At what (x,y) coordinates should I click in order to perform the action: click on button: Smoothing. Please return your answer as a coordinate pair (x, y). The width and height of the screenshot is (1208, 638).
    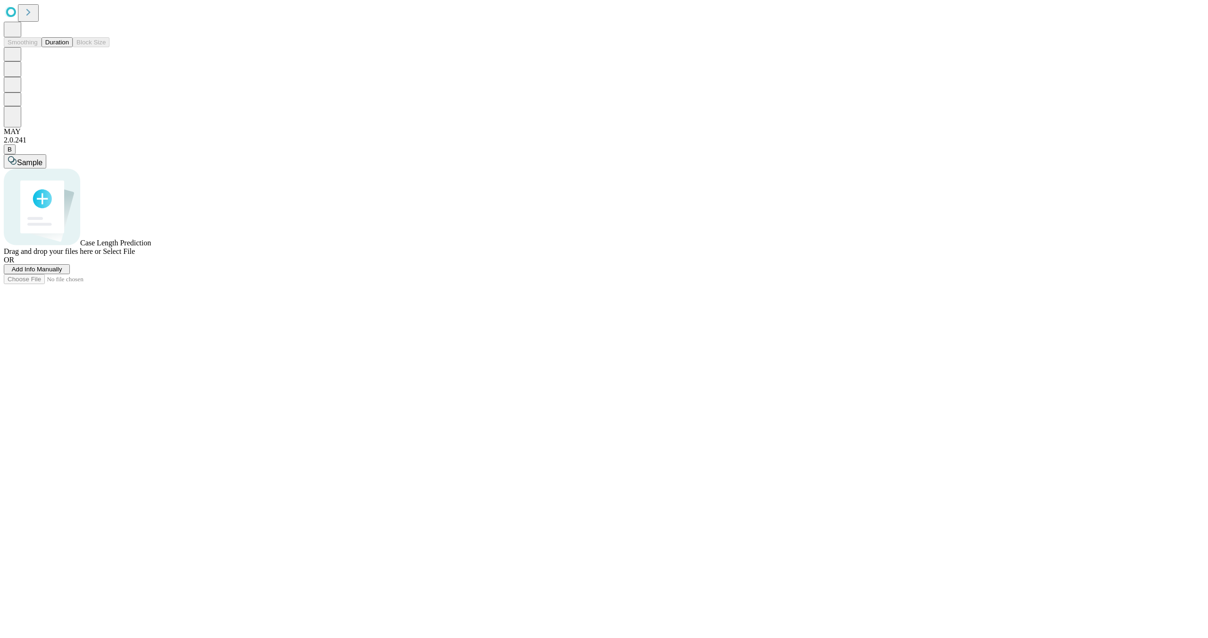
    Looking at the image, I should click on (23, 42).